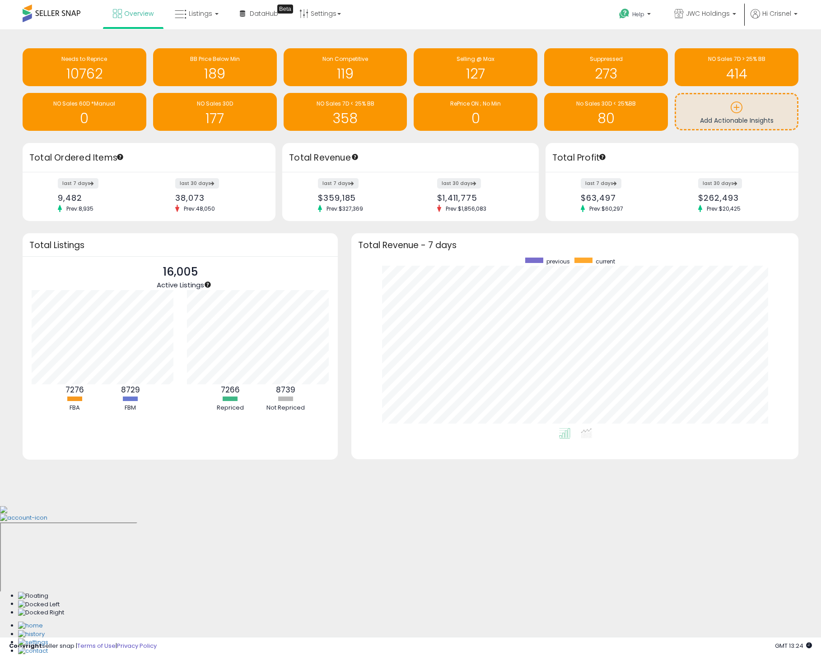 The image size is (821, 655). What do you see at coordinates (74, 390) in the screenshot?
I see `b: 7276` at bounding box center [74, 390].